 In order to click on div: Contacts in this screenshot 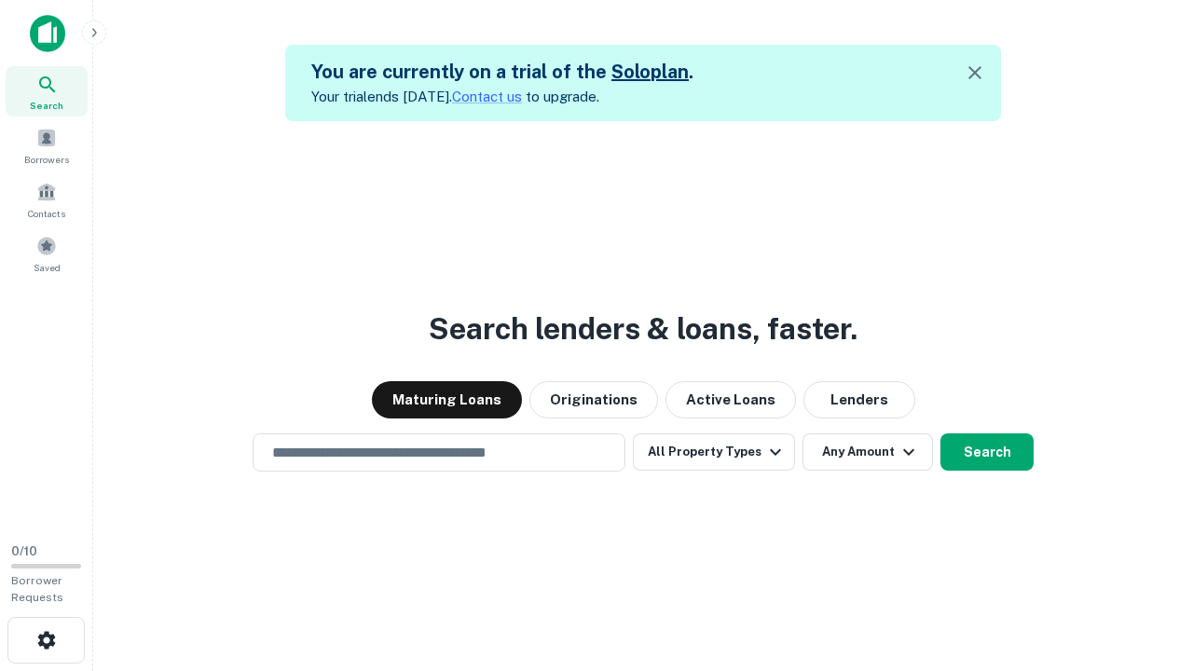, I will do `click(47, 199)`.